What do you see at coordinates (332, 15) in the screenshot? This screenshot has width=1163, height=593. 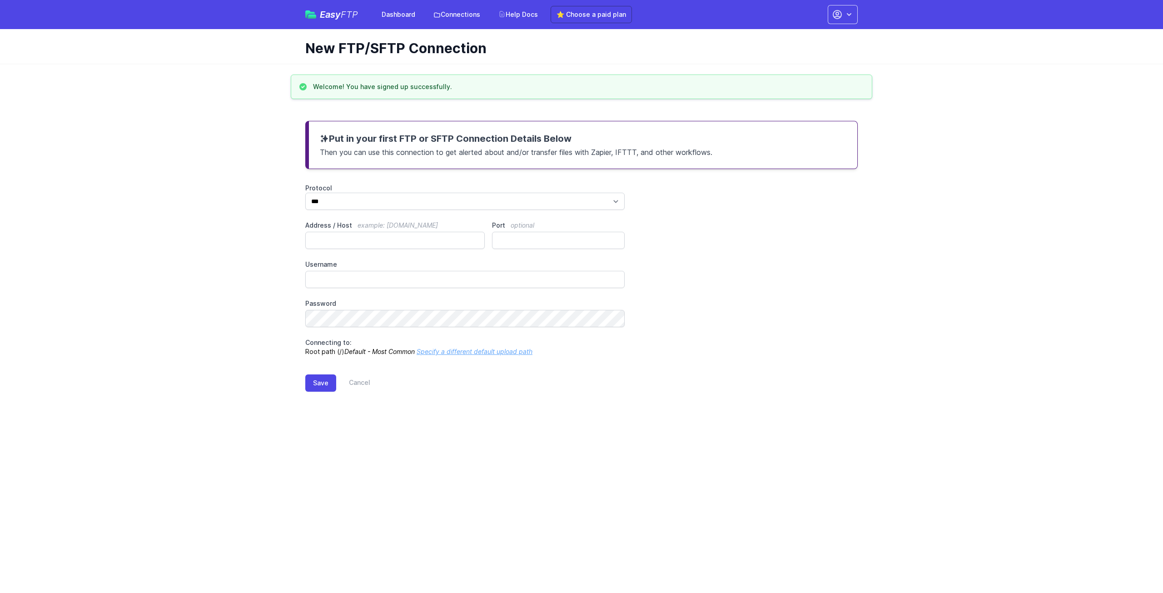 I see `a: EasyFTP` at bounding box center [332, 15].